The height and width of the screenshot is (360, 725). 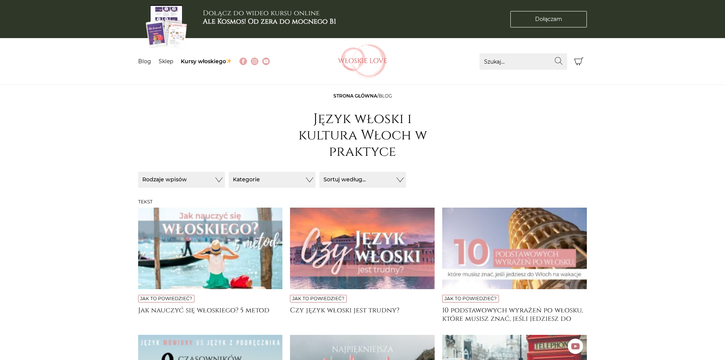 What do you see at coordinates (269, 17) in the screenshot?
I see `h3: Dołącz do wideo kursu online` at bounding box center [269, 17].